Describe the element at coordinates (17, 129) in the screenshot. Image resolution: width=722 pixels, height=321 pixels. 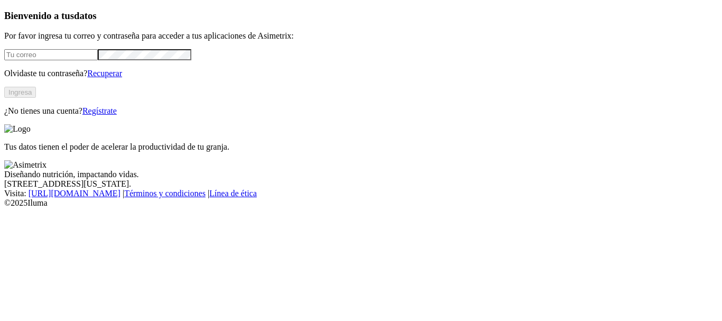
I see `img: Logo` at that location.